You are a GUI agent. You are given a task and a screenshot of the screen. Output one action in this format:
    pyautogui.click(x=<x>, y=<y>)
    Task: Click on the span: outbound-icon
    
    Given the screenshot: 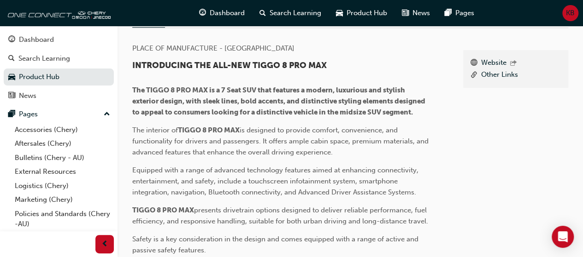 What is the action you would take?
    pyautogui.click(x=513, y=64)
    